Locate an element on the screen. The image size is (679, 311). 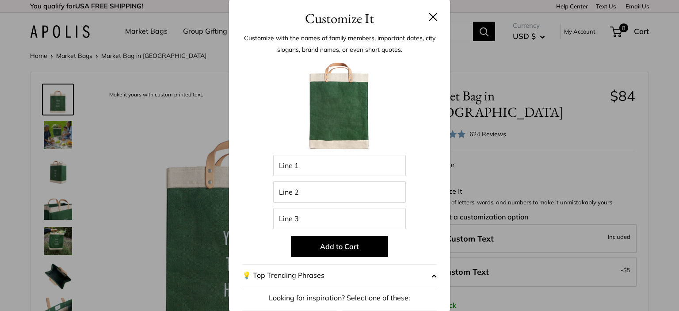
p: Customize with the names of family members, important dates, city slogans, brand names, or even s... is located at coordinates (340, 44).